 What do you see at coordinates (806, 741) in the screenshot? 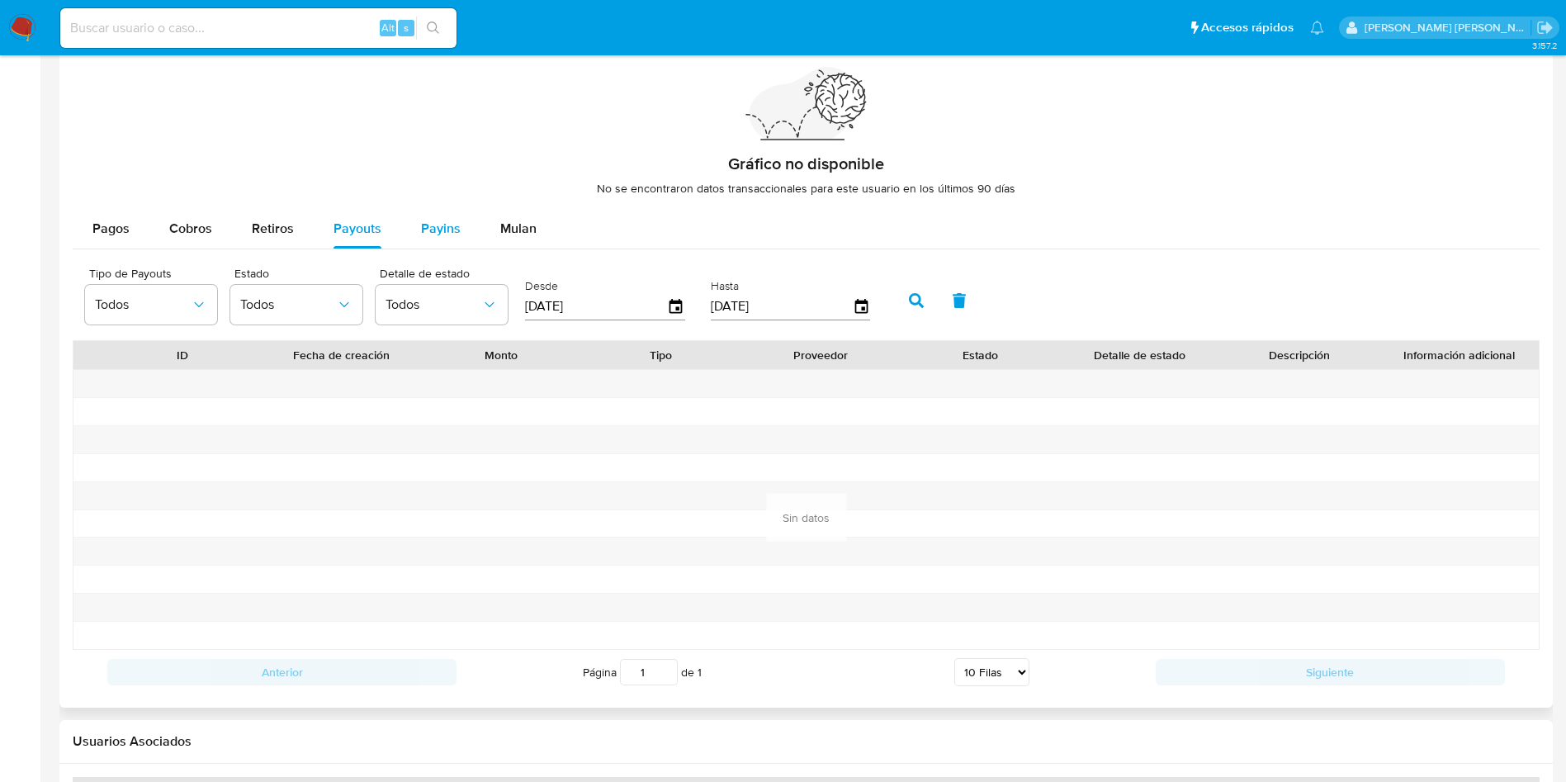
I see `h2: Usuarios Asociados` at bounding box center [806, 741].